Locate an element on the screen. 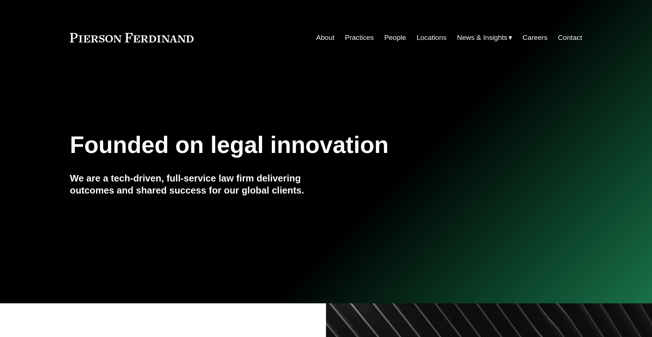 This screenshot has height=337, width=652. a: About is located at coordinates (325, 38).